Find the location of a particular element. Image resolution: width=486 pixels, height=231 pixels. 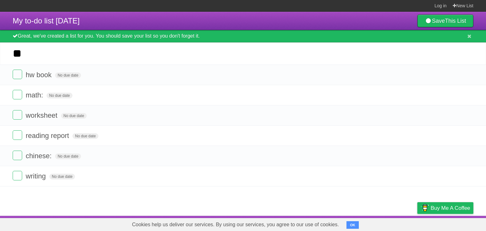

span: Cookies help us deliver our services. By using our services, you agree to our use of cookies. is located at coordinates (235, 225).